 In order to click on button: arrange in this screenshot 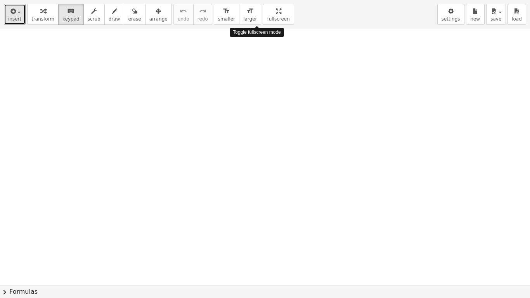, I will do `click(158, 14)`.